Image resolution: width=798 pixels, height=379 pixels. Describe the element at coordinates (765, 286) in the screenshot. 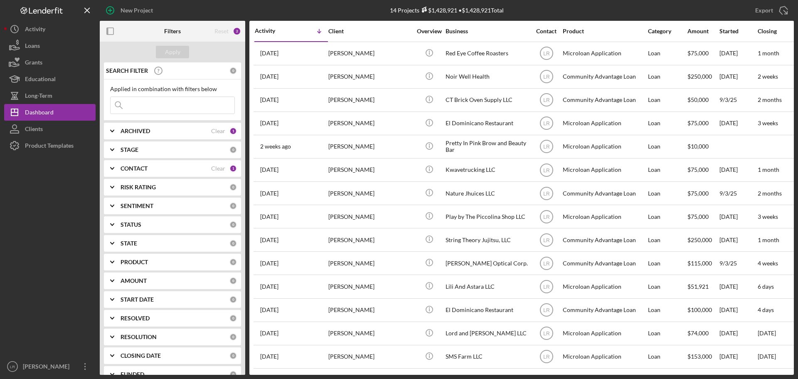

I see `time: 6 days` at that location.